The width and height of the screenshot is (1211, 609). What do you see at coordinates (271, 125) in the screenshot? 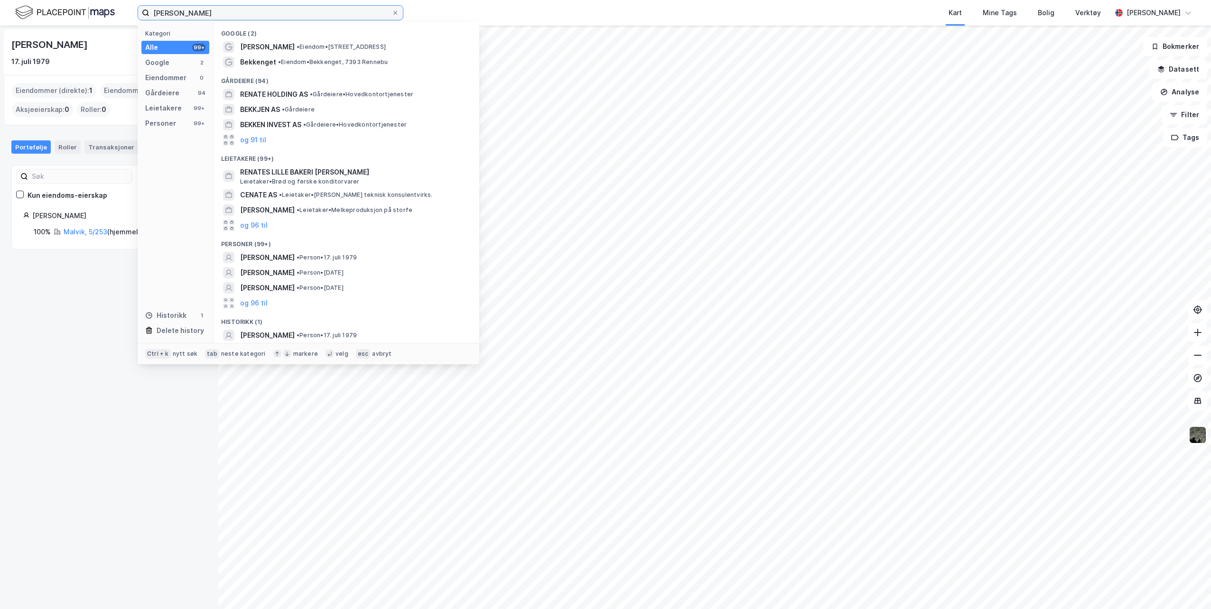
I see `span: BEKKEN INVEST AS` at bounding box center [271, 125].